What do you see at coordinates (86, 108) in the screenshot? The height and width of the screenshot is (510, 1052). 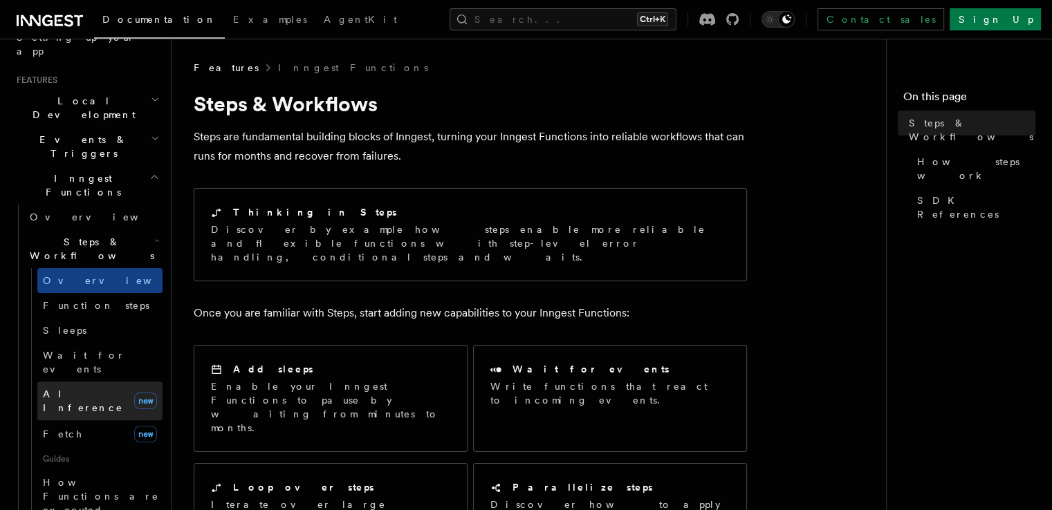 I see `button: Local Development` at bounding box center [86, 108].